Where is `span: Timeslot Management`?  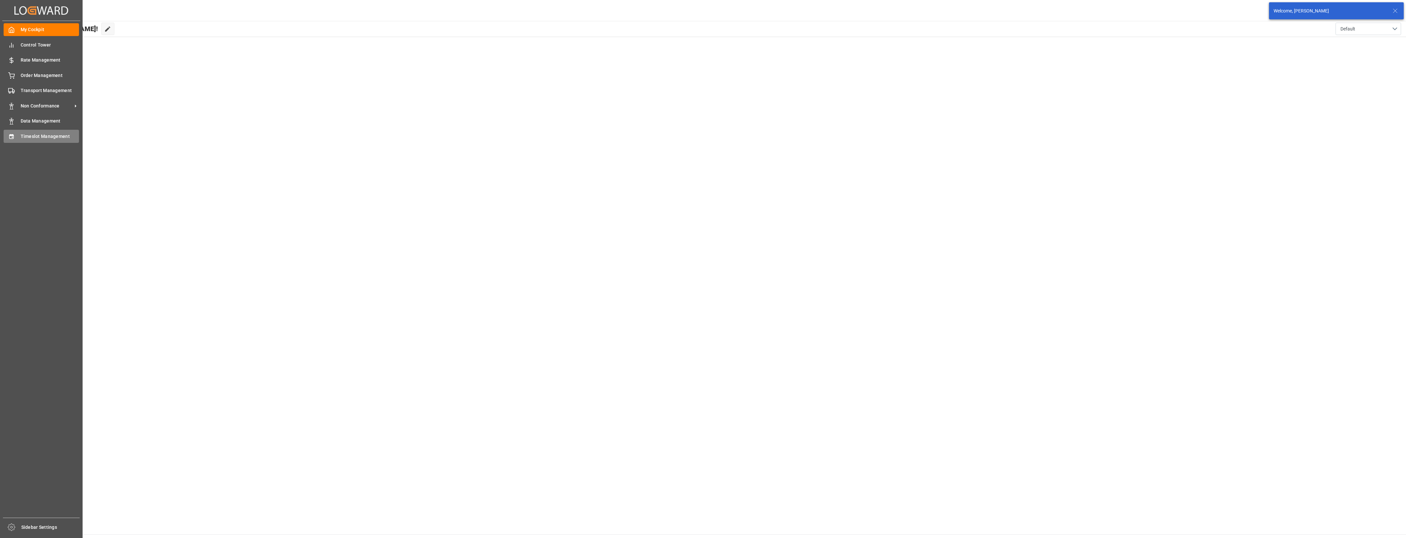 span: Timeslot Management is located at coordinates (50, 136).